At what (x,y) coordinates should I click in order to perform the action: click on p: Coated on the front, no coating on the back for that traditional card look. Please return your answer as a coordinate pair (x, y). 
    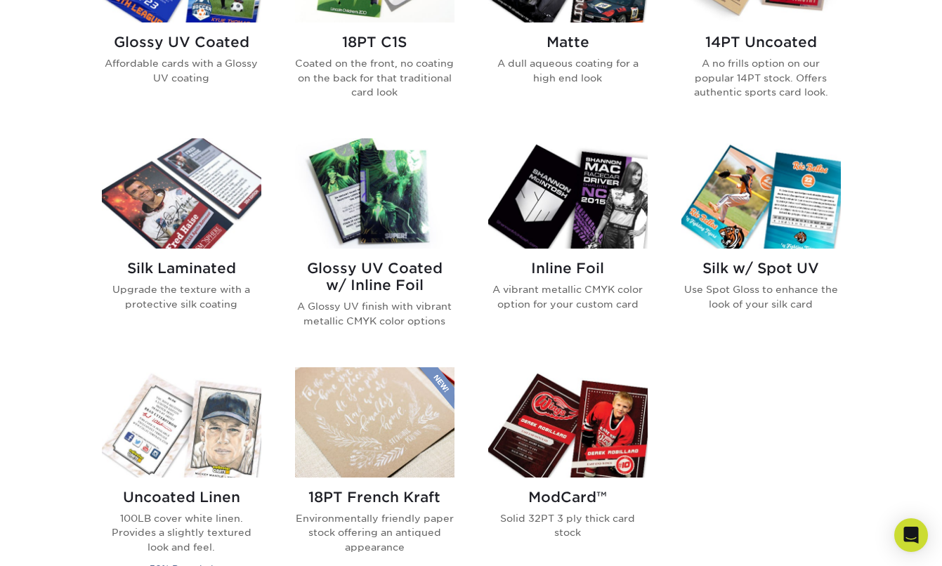
    Looking at the image, I should click on (374, 77).